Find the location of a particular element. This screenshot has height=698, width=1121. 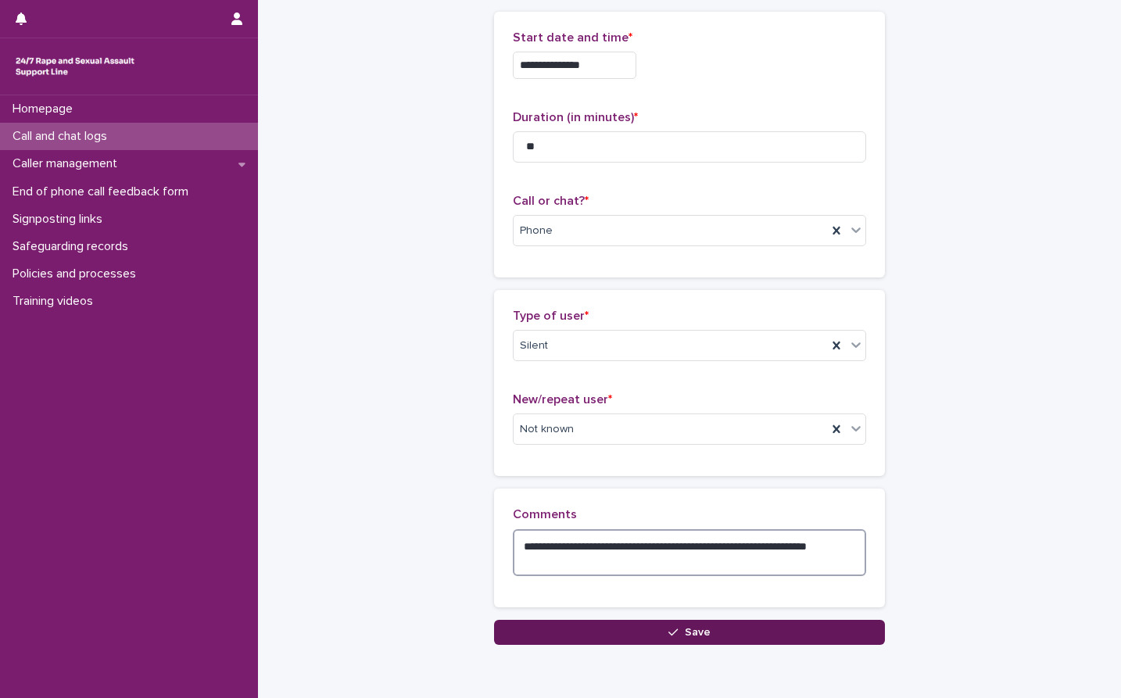

img: rhQMoQhaT3yELyF149Cw is located at coordinates (75, 66).